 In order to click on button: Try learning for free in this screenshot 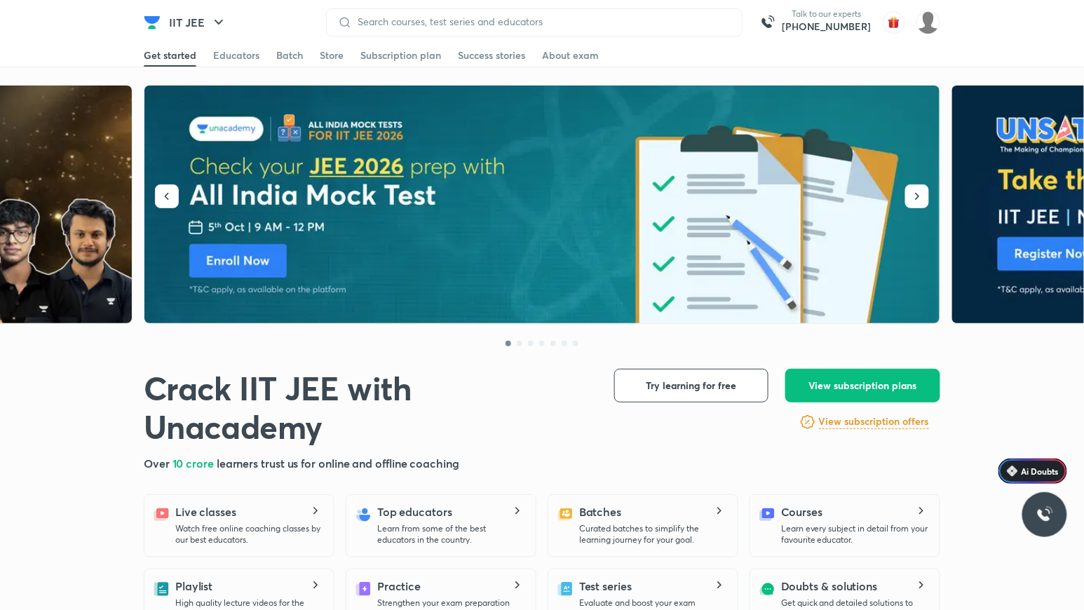, I will do `click(691, 386)`.